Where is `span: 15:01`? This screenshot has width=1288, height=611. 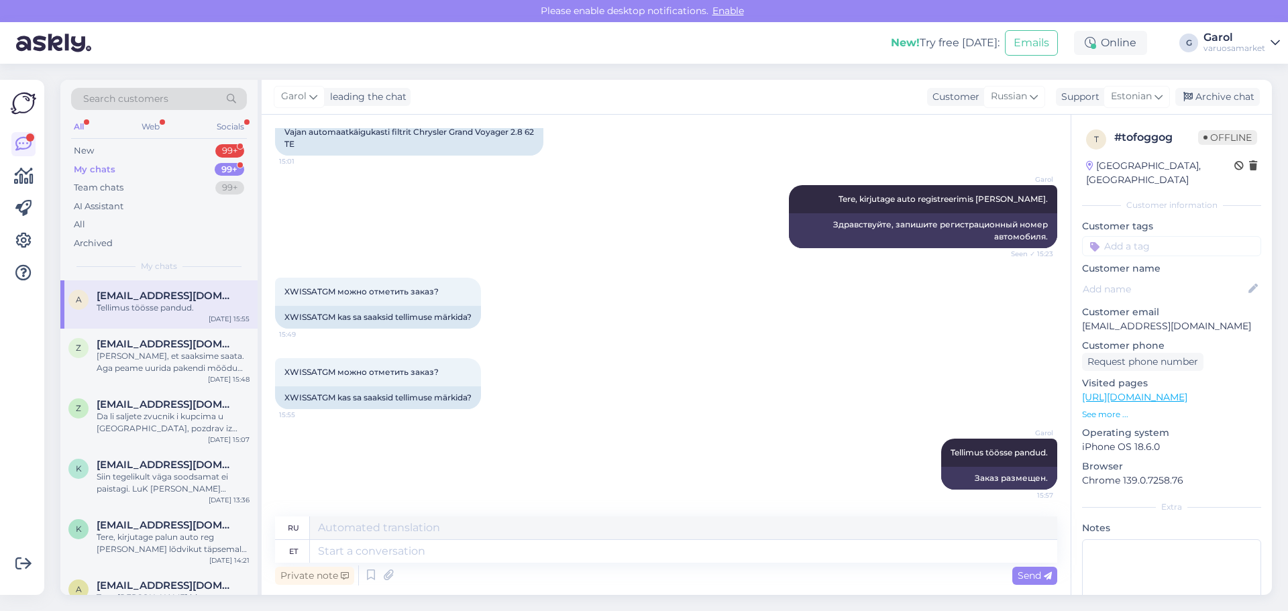 span: 15:01 is located at coordinates (304, 161).